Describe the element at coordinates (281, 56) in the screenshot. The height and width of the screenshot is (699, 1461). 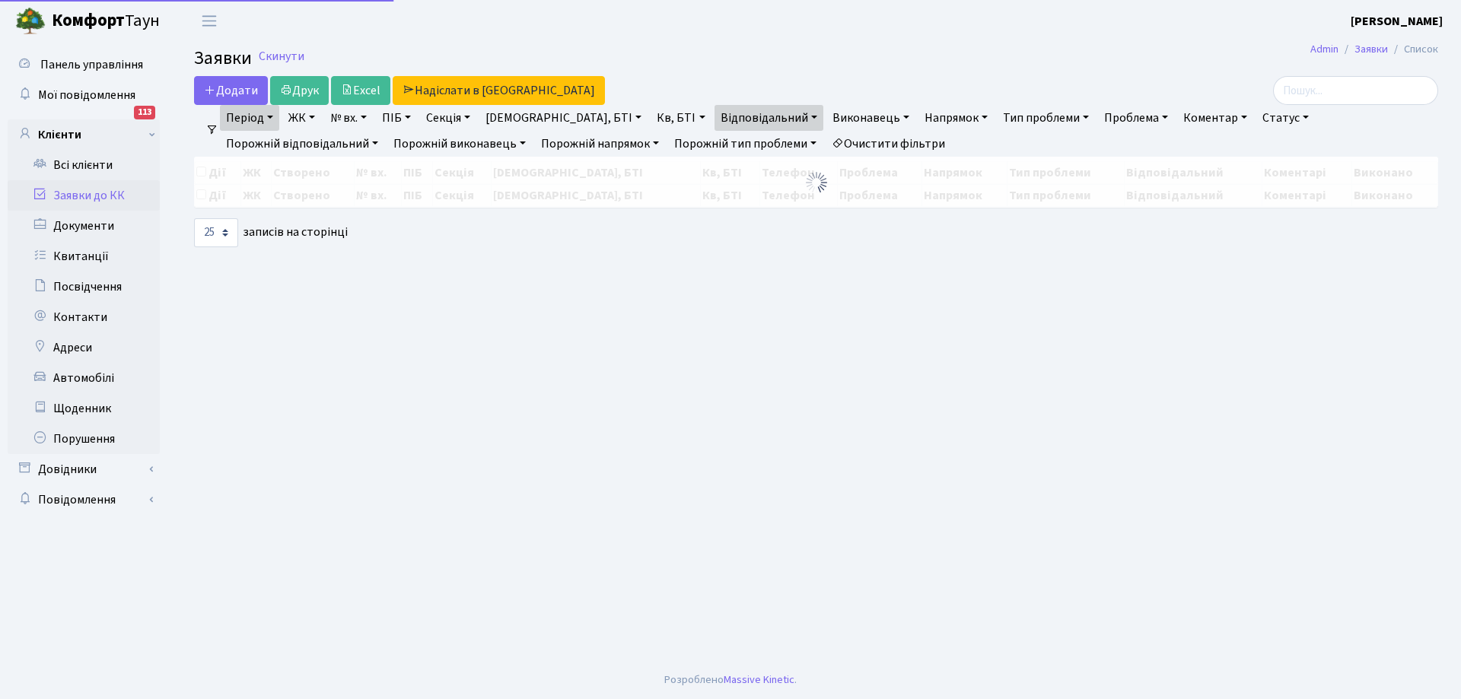
I see `a: Скинути` at that location.